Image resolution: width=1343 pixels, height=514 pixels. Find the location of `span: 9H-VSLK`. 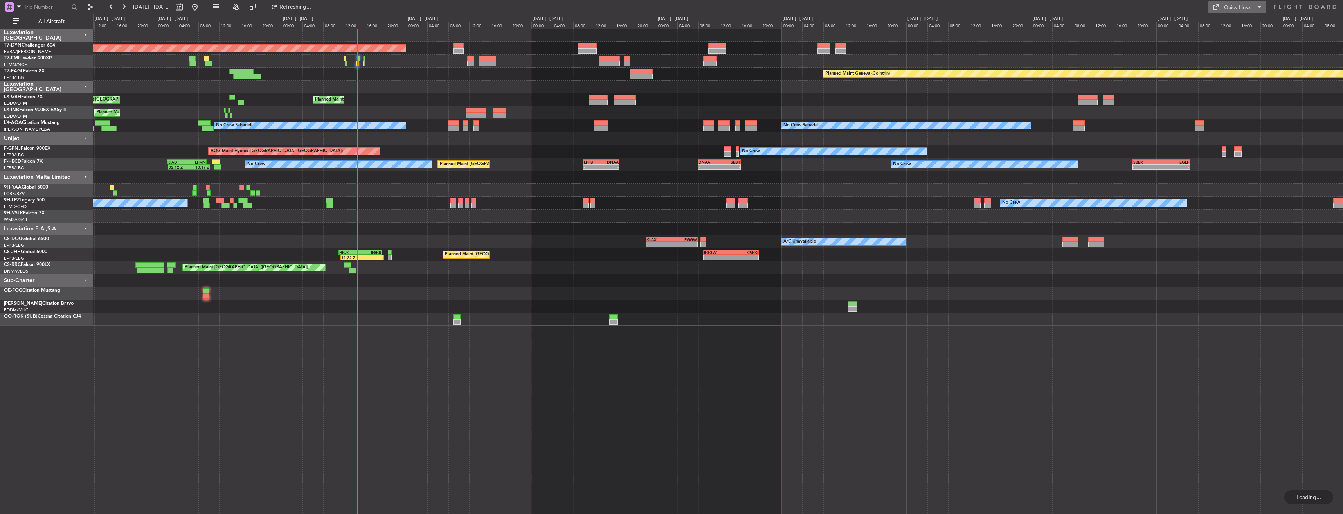

span: 9H-VSLK is located at coordinates (13, 213).